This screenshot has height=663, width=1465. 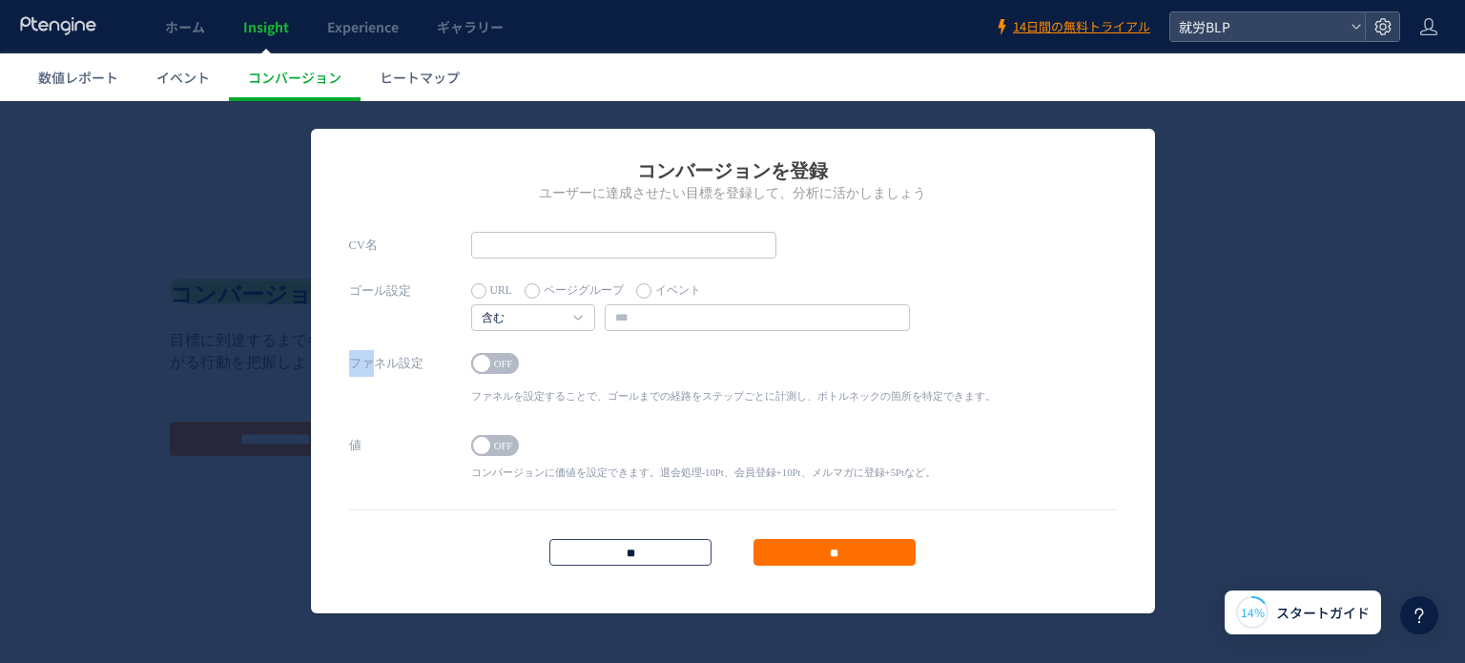 I want to click on span: Experience, so click(x=362, y=27).